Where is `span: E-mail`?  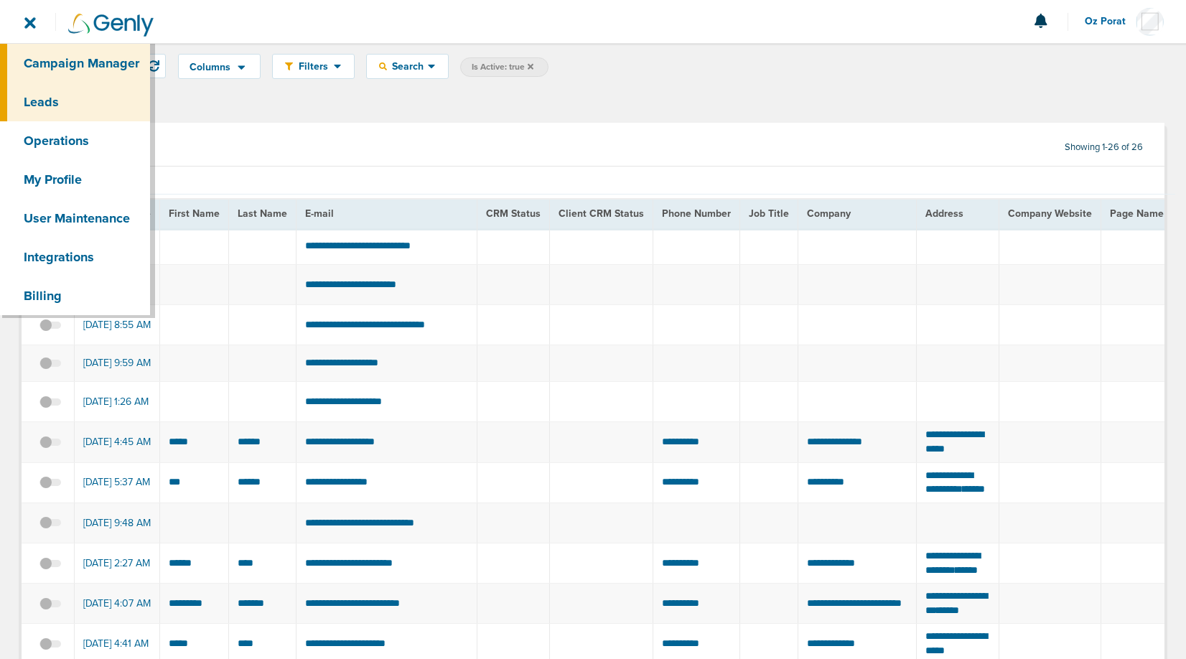
span: E-mail is located at coordinates (319, 213).